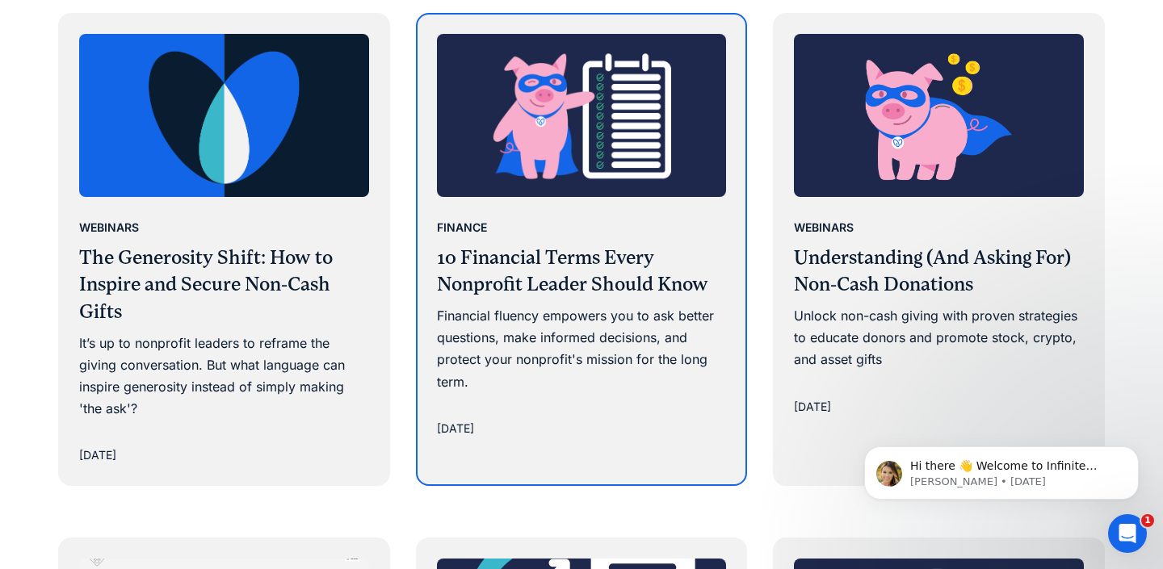  What do you see at coordinates (161, 61) in the screenshot?
I see `div: message notification from Kasey, 5d ago. Hi there 👋 Welcome to Infinite Giving. If you have any q...` at bounding box center [161, 61].